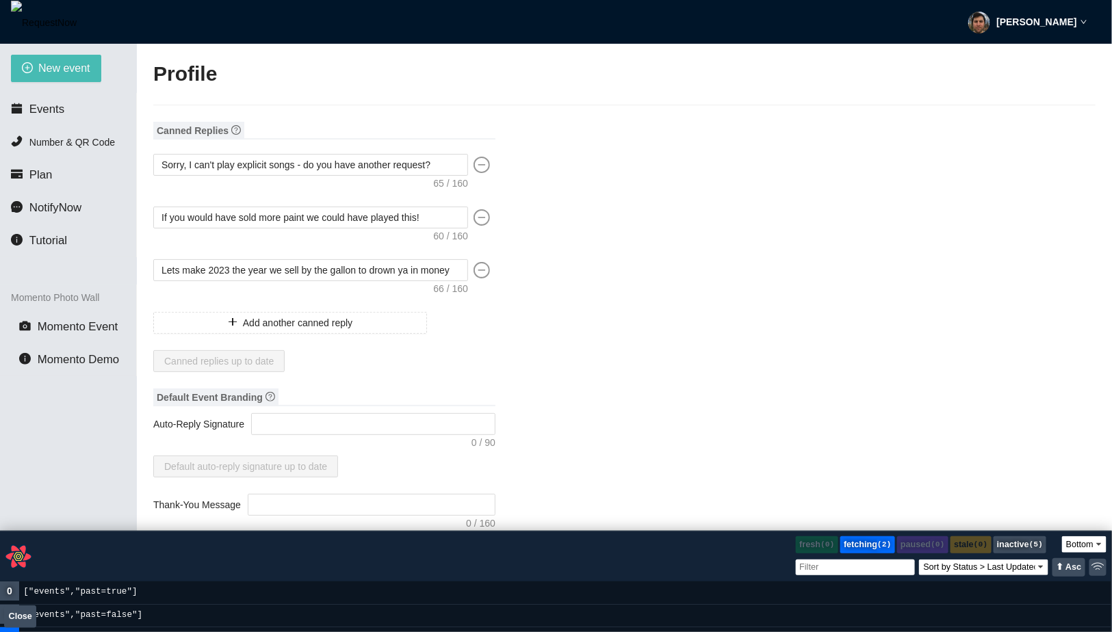 This screenshot has width=1112, height=632. What do you see at coordinates (233, 323) in the screenshot?
I see `span: plus` at bounding box center [233, 323].